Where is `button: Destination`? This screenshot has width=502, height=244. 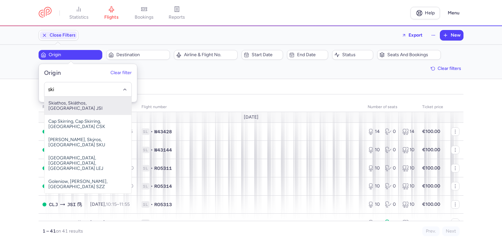
button: Destination is located at coordinates (138, 55).